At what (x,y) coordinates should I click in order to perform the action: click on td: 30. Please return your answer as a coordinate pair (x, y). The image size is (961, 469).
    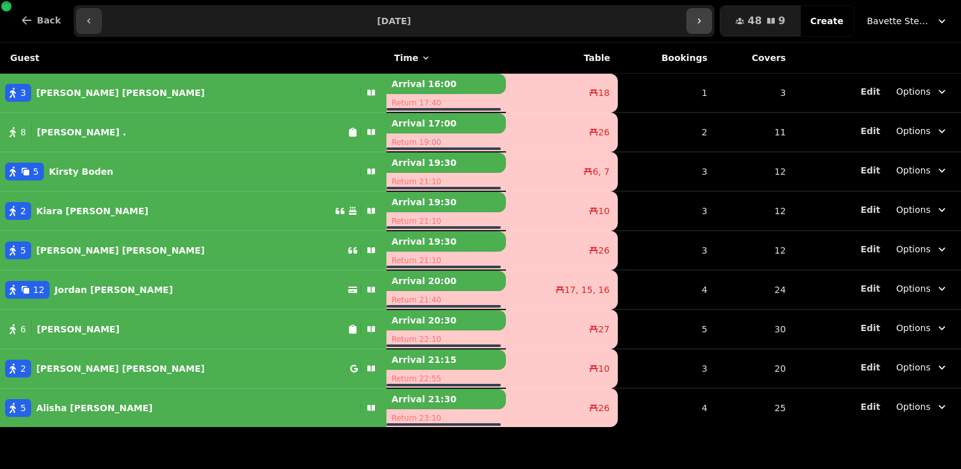
    Looking at the image, I should click on (754, 329).